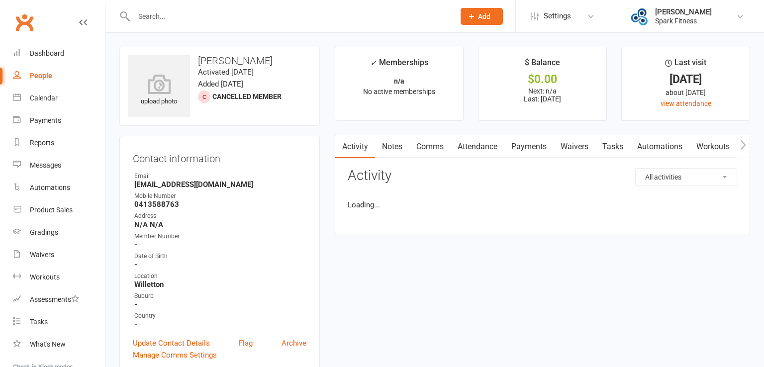  Describe the element at coordinates (220, 256) in the screenshot. I see `div: Date of Birth` at that location.